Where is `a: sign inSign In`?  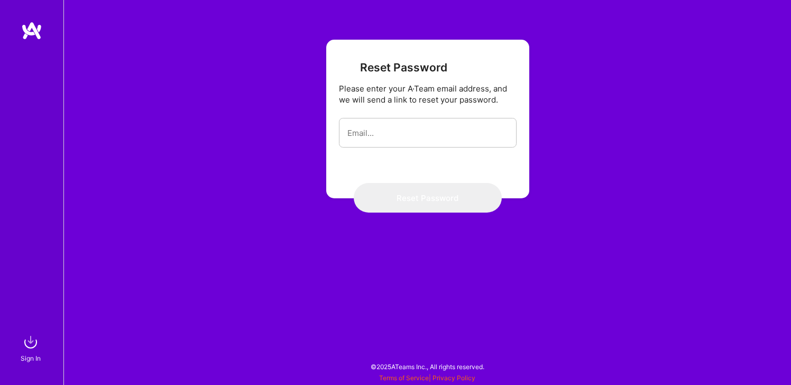 a: sign inSign In is located at coordinates (32, 347).